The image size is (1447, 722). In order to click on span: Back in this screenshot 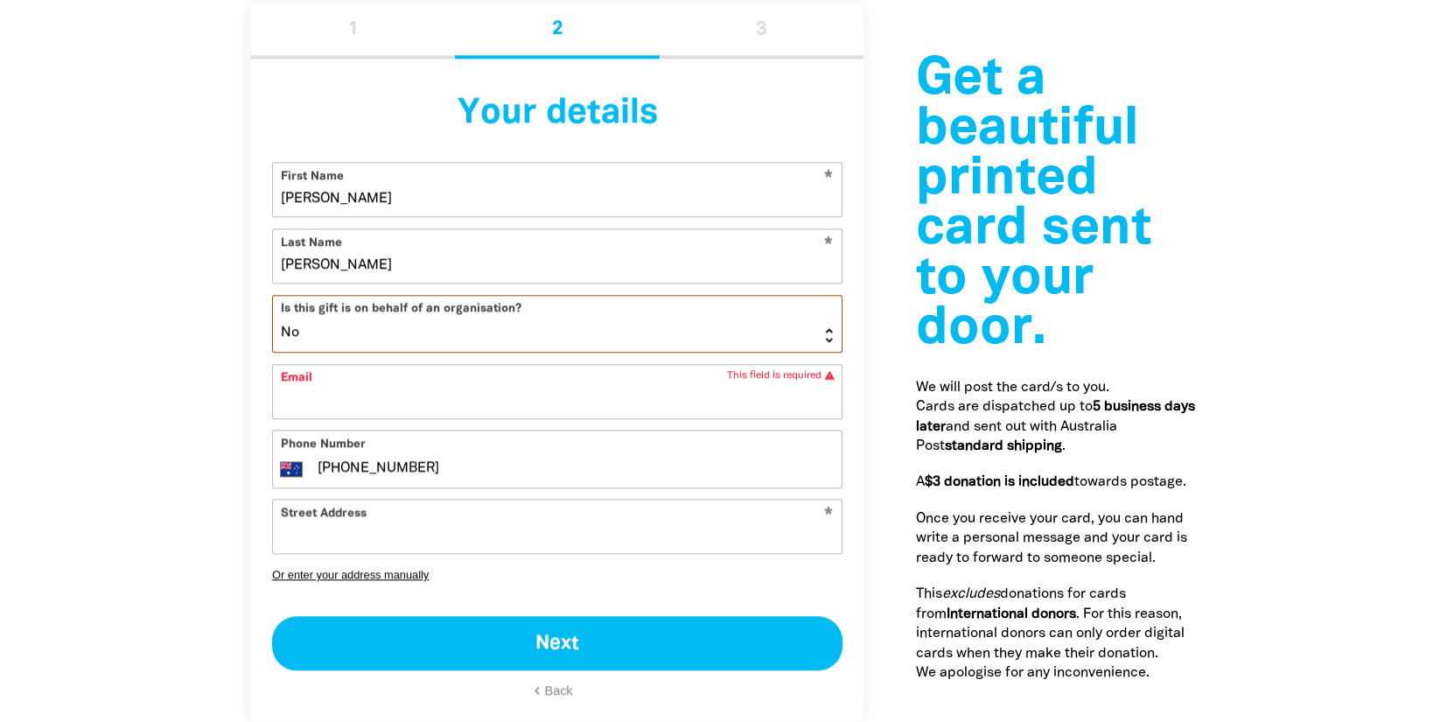, I will do `click(559, 690)`.